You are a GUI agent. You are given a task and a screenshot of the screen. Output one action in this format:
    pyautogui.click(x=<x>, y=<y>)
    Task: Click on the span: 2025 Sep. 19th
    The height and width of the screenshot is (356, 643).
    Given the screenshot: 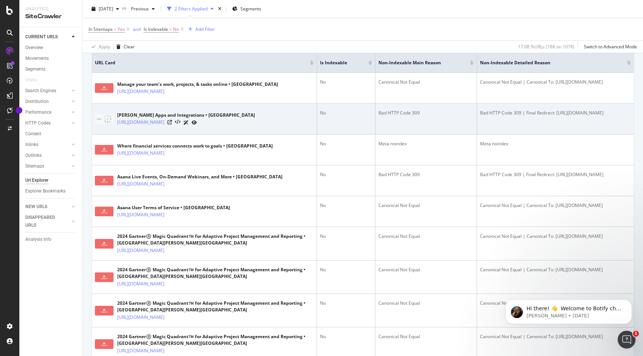 What is the action you would take?
    pyautogui.click(x=106, y=9)
    